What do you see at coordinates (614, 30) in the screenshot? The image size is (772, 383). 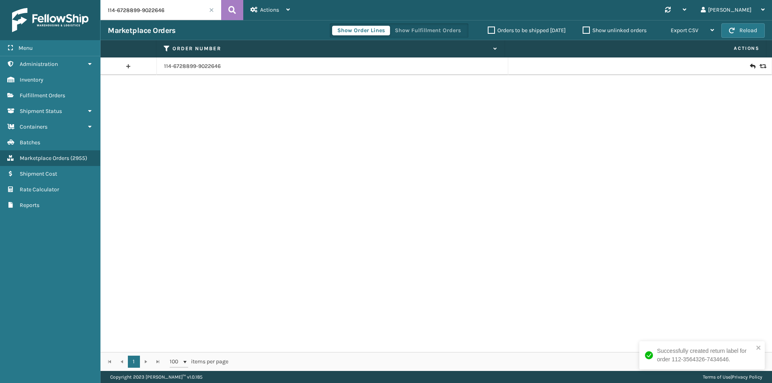 I see `label: Show unlinked orders` at bounding box center [614, 30].